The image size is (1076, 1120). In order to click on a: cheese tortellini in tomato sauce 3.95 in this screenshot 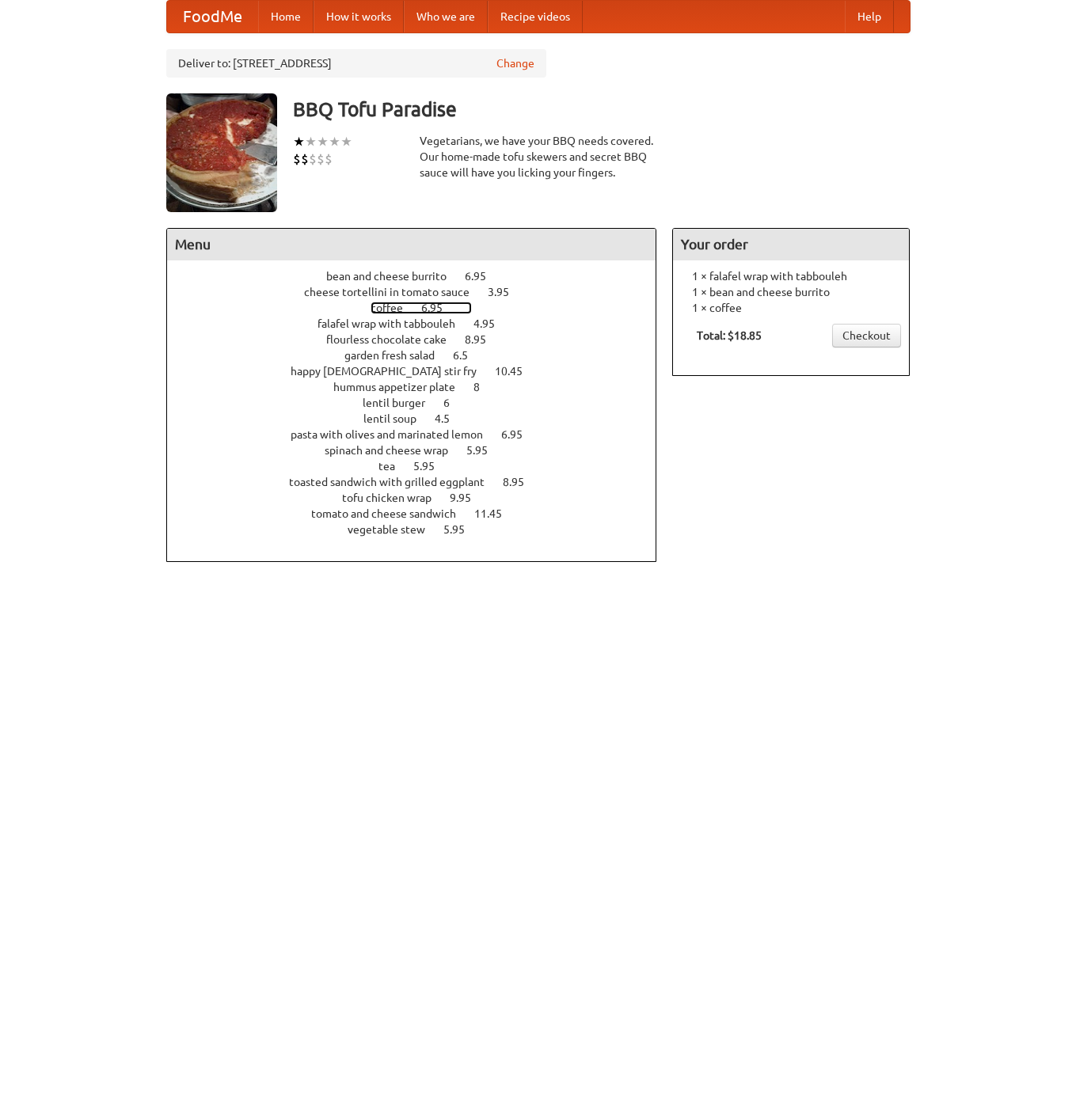, I will do `click(421, 292)`.